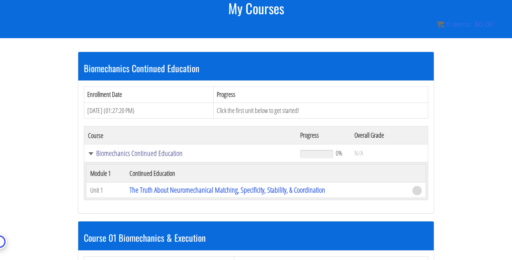 The image size is (512, 260). What do you see at coordinates (227, 190) in the screenshot?
I see `a: The Truth About Neuromechanical Matching, Specificity, Stability, & Coordination` at bounding box center [227, 190].